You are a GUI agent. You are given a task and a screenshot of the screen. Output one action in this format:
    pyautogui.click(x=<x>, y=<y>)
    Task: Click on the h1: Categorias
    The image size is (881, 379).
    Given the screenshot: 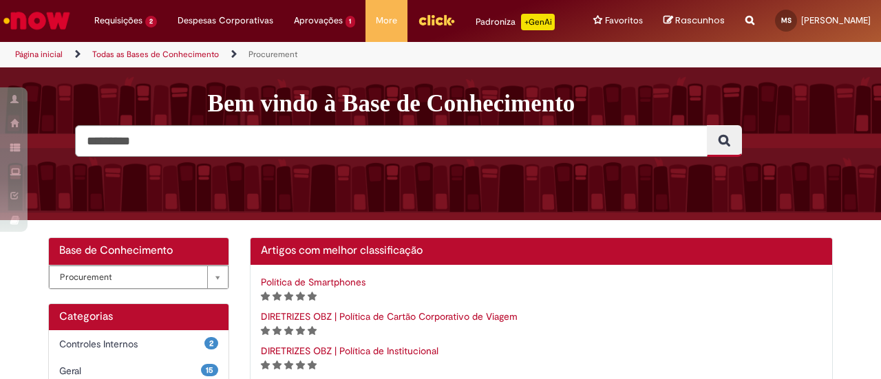 What is the action you would take?
    pyautogui.click(x=138, y=317)
    